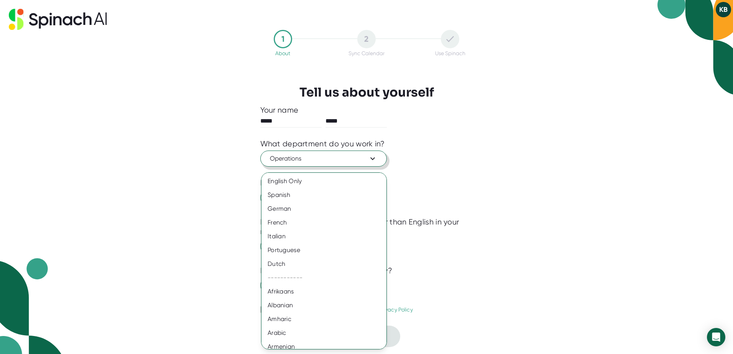 The height and width of the screenshot is (354, 733). Describe the element at coordinates (327, 209) in the screenshot. I see `div: German` at that location.